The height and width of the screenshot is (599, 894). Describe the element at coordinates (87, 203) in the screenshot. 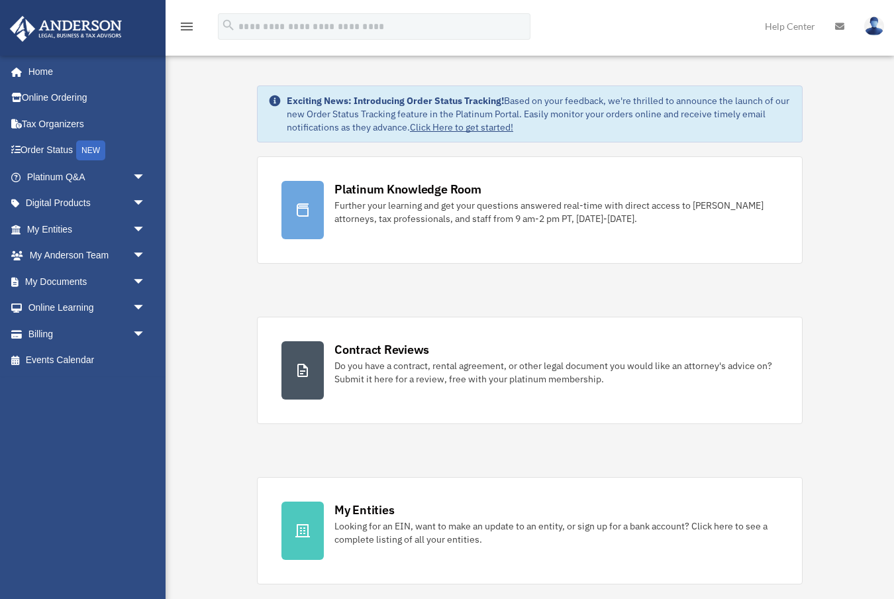

I see `a: Digital Productsarrow_drop_down` at that location.